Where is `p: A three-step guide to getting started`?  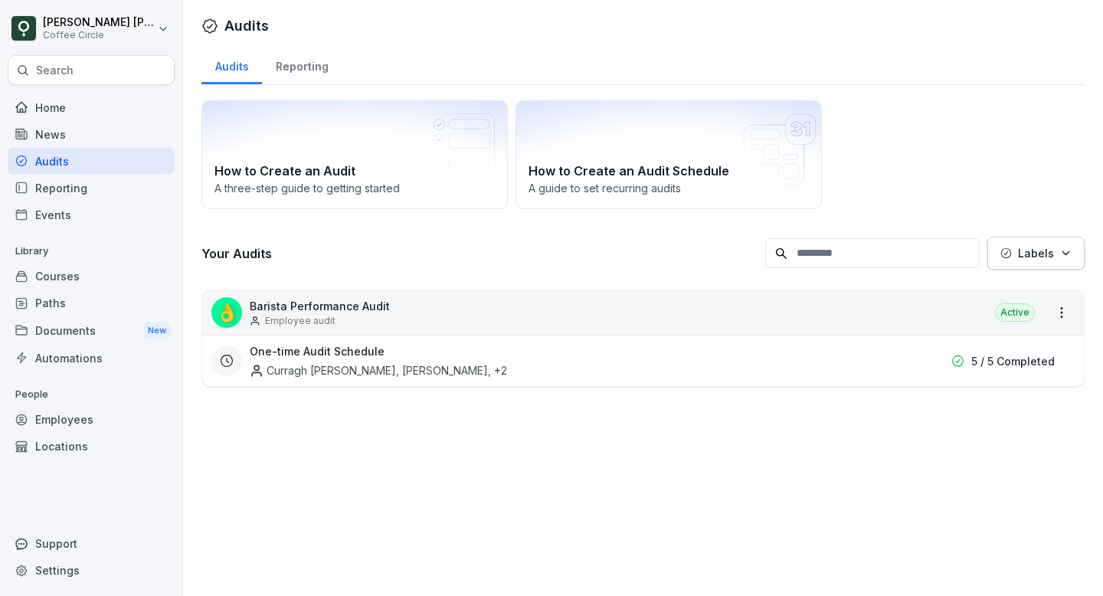 p: A three-step guide to getting started is located at coordinates (355, 188).